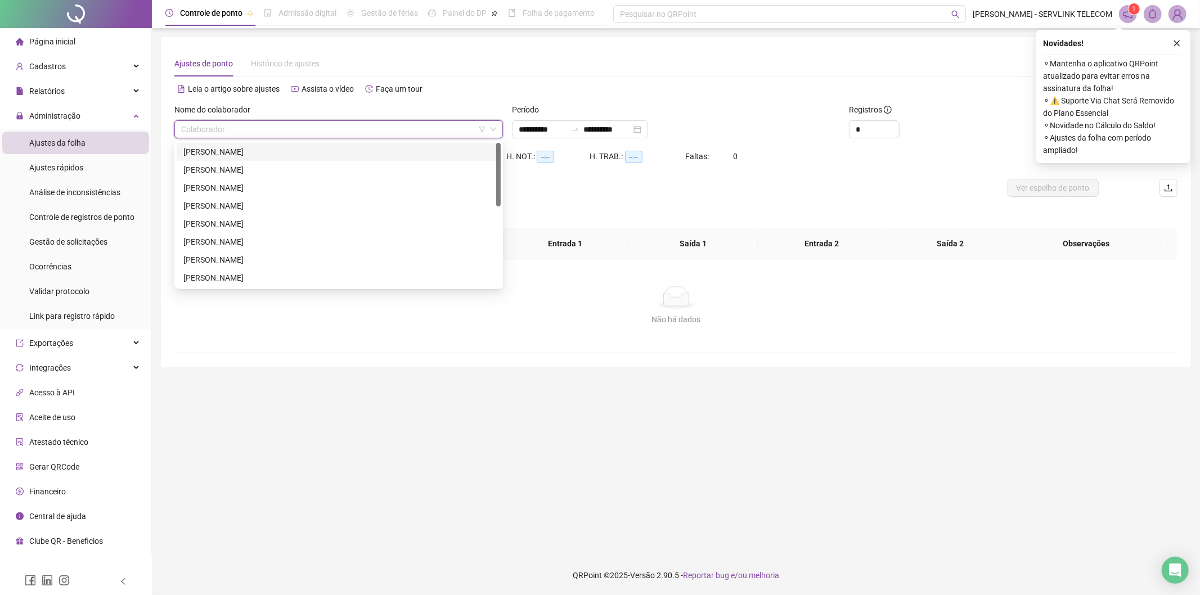 Image resolution: width=1200 pixels, height=595 pixels. Describe the element at coordinates (285, 64) in the screenshot. I see `span: Histórico de ajustes` at that location.